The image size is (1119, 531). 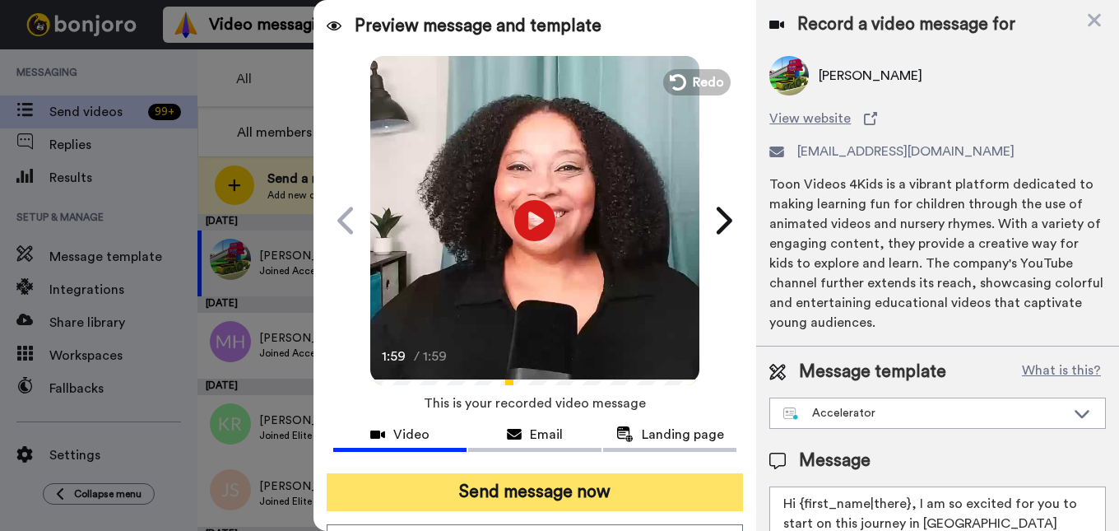 What do you see at coordinates (809, 118) in the screenshot?
I see `span: View website` at bounding box center [809, 118].